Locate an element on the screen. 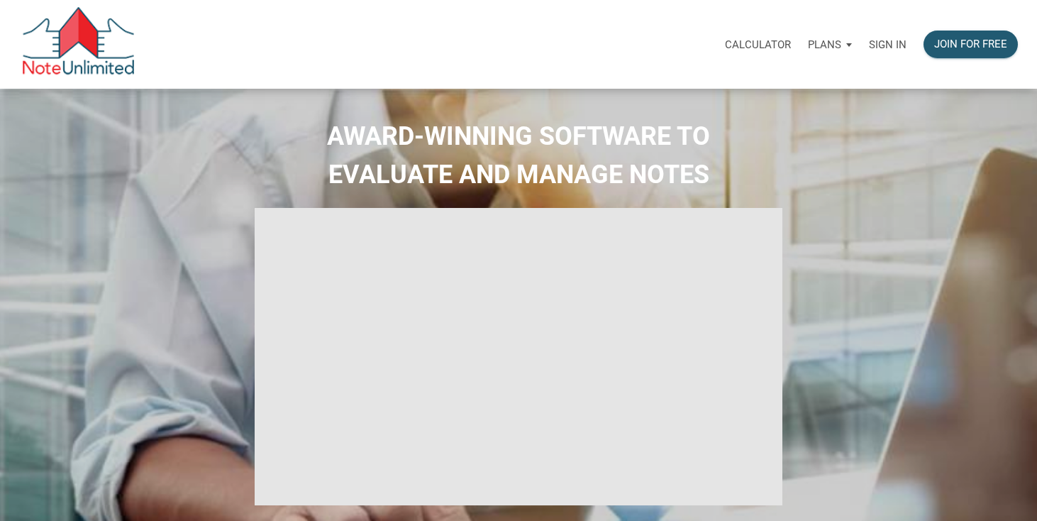  h2: AWARD-WINNING SOFTWARE TO EVALUATE AND MANAGE NOTES is located at coordinates (518, 155).